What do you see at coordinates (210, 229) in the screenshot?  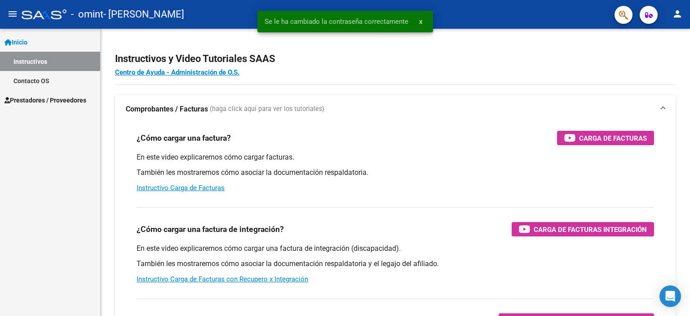 I see `h3: ¿Cómo cargar una factura de integración?` at bounding box center [210, 229].